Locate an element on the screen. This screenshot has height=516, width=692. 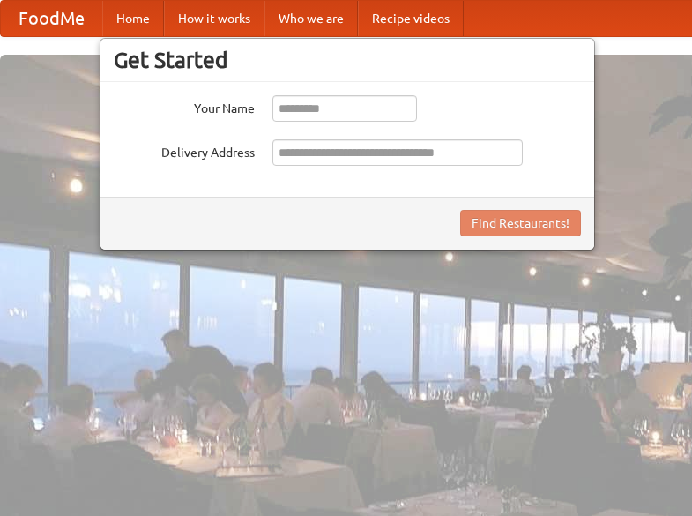
label: Delivery Address is located at coordinates (184, 150).